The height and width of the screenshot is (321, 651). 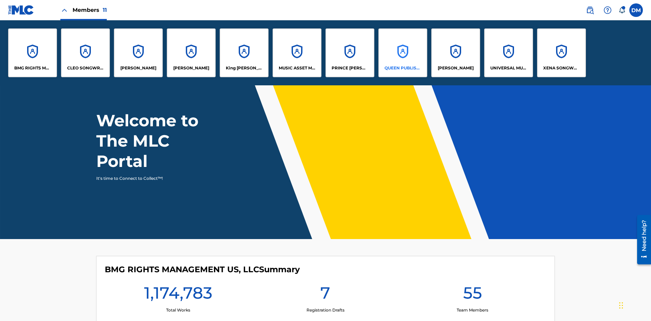 I want to click on p: PRINCE MCTESTERSON, so click(x=350, y=68).